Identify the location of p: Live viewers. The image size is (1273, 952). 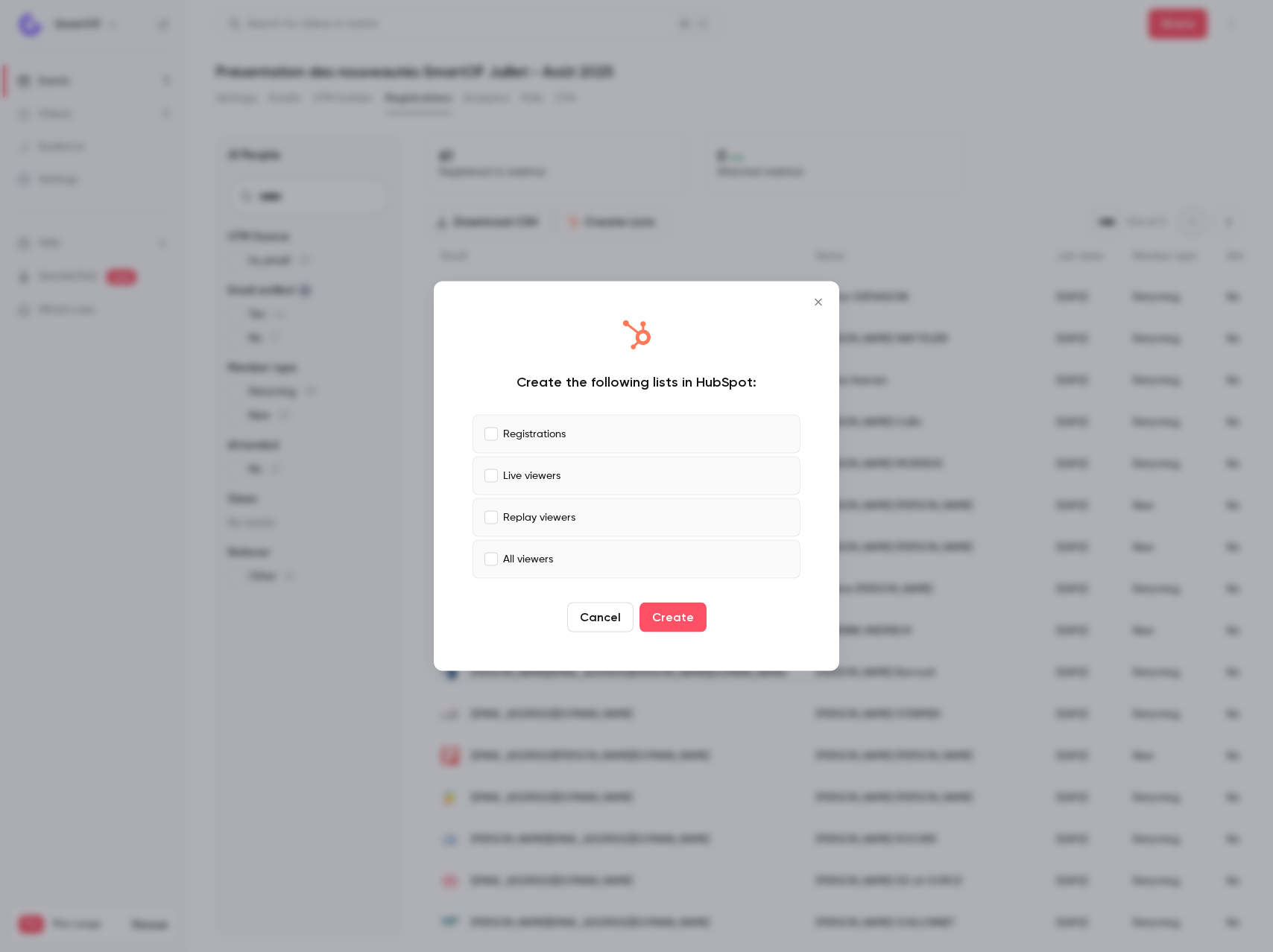
(531, 476).